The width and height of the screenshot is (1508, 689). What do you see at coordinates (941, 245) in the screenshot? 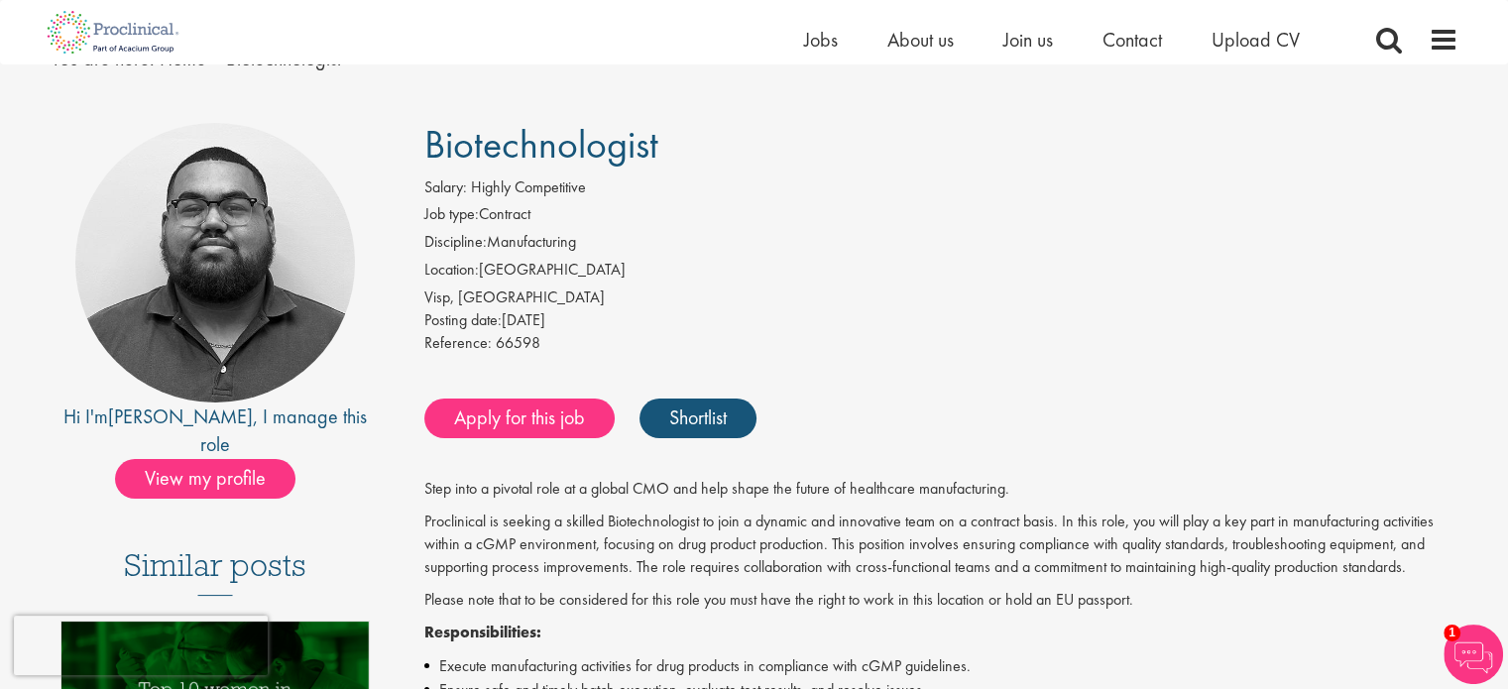
I see `li: Manufacturing` at bounding box center [941, 245].